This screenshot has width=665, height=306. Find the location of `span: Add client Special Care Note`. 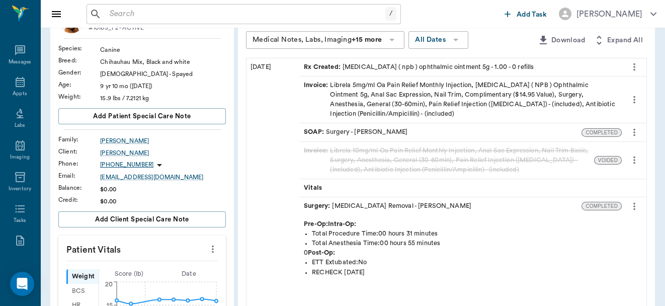

span: Add client Special Care Note is located at coordinates (142, 219).